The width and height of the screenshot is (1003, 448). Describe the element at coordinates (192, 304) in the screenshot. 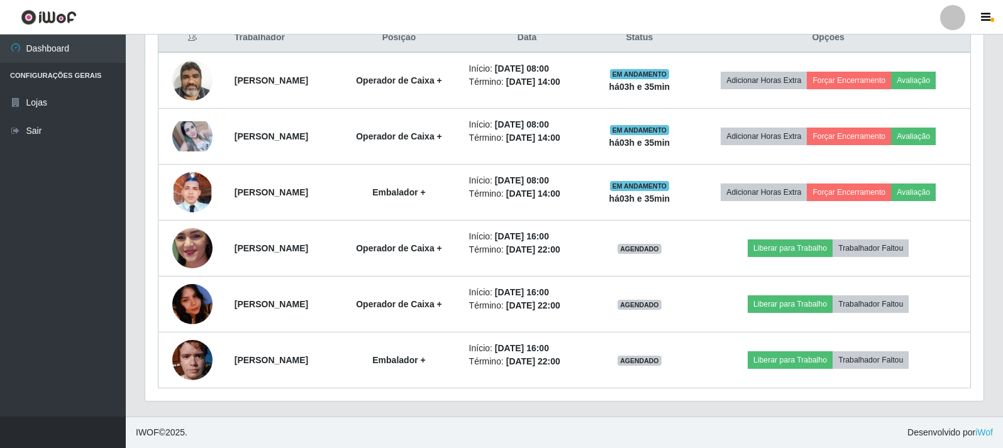

I see `img: 1755826111467.jpeg` at that location.